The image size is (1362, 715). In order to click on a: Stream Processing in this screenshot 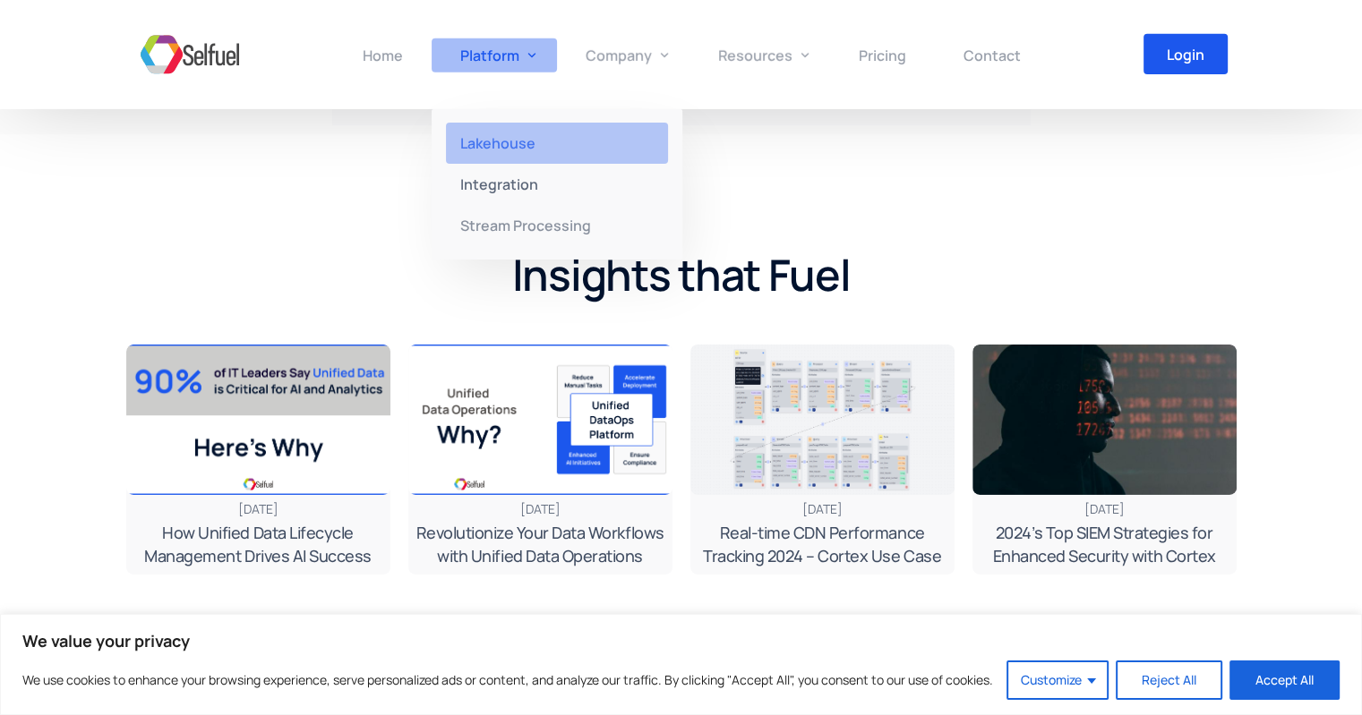, I will do `click(557, 226)`.